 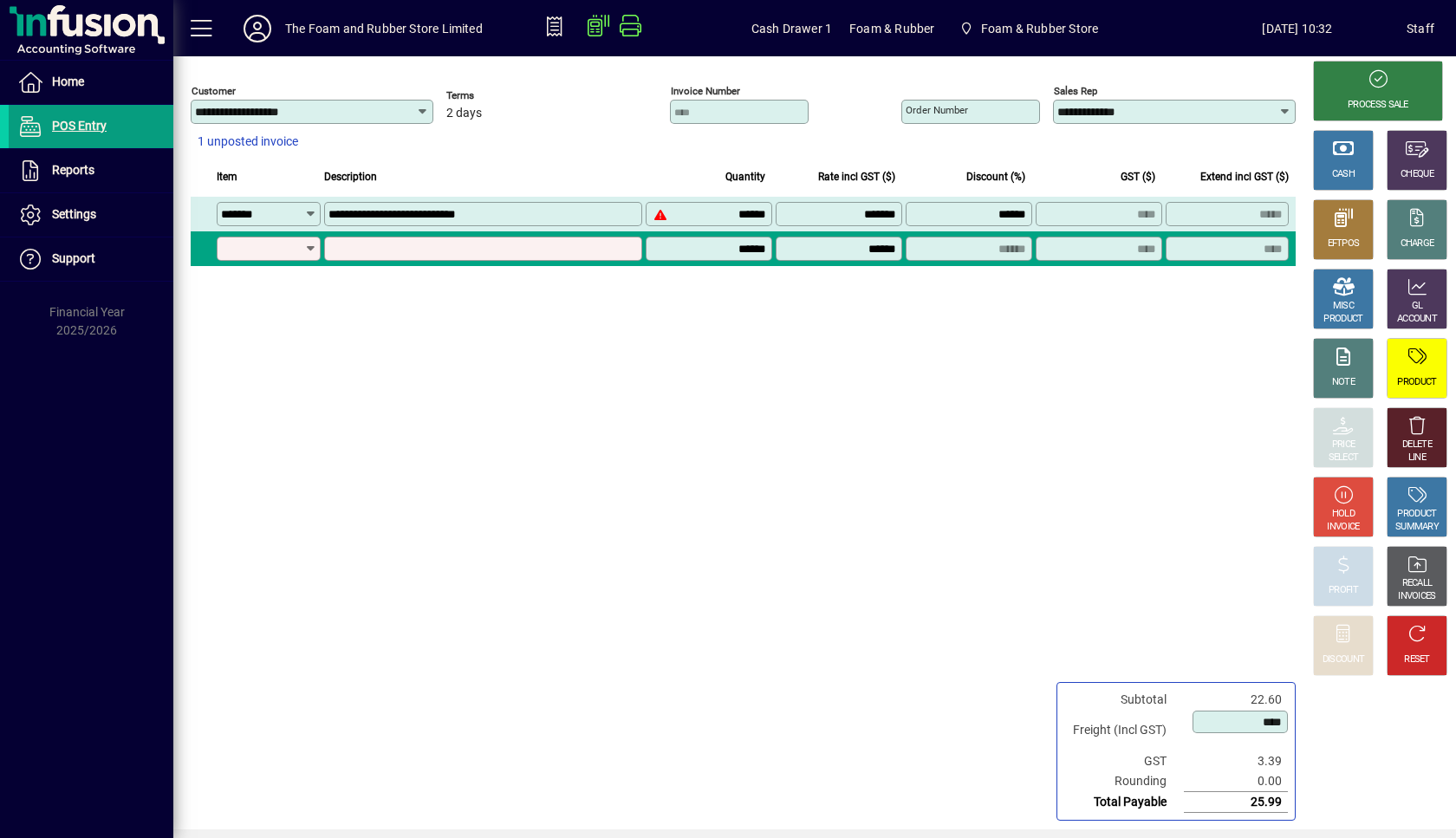 What do you see at coordinates (1236, 699) in the screenshot?
I see `td: 22.60` at bounding box center [1236, 699].